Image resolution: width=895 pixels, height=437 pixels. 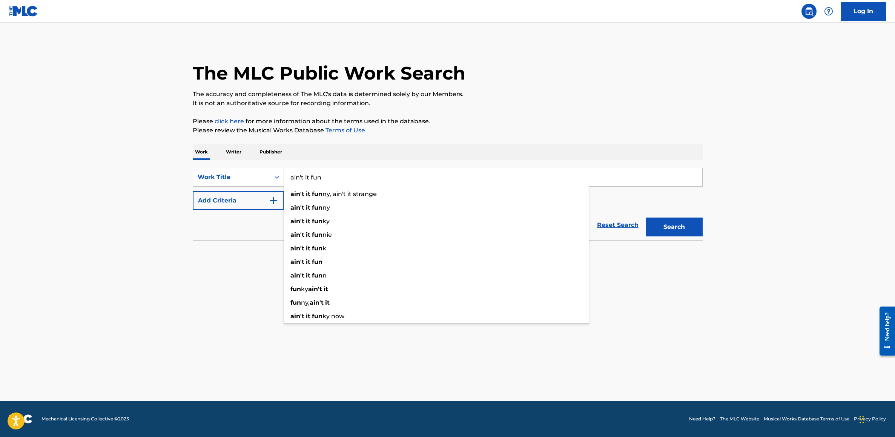 I want to click on span: nie, so click(x=327, y=235).